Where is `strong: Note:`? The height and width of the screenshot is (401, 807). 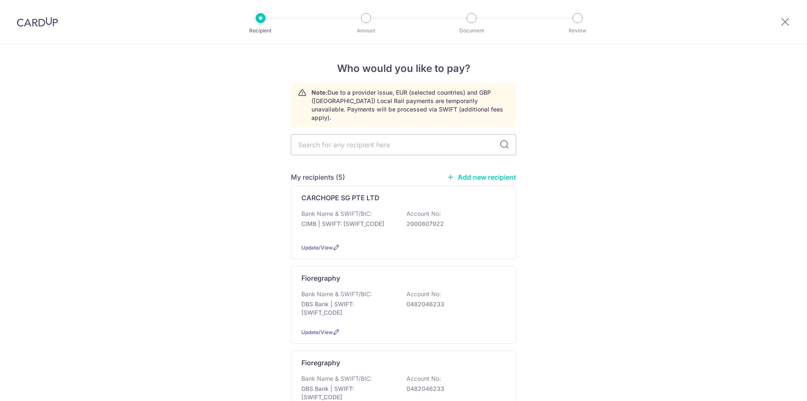
strong: Note: is located at coordinates (320, 92).